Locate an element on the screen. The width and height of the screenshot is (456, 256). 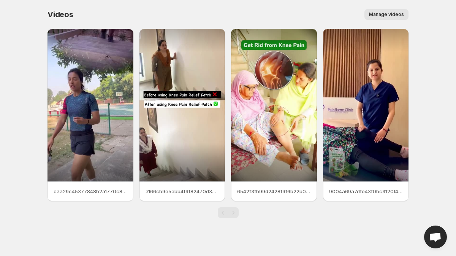
span: Videos is located at coordinates (60, 14).